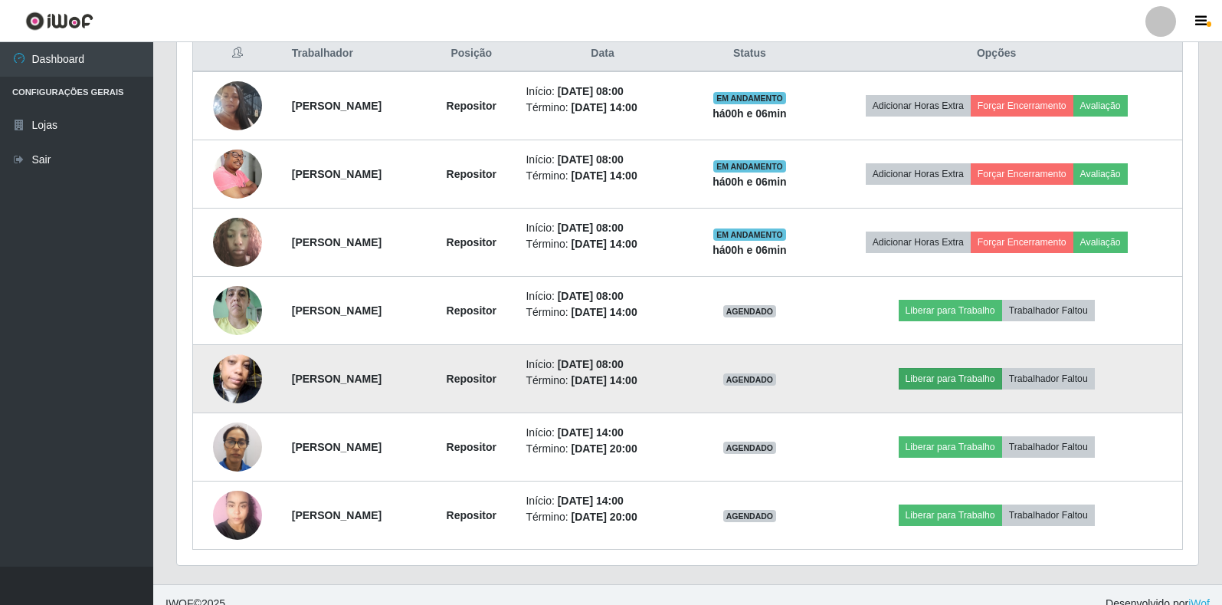  Describe the element at coordinates (750, 54) in the screenshot. I see `th: Status` at that location.